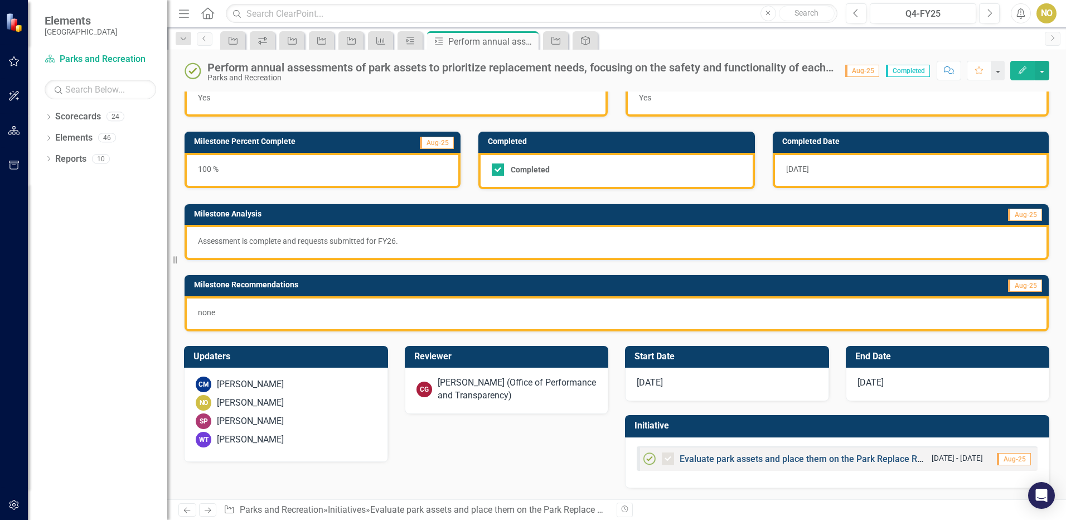  I want to click on input: Search ClearPoint..., so click(532, 13).